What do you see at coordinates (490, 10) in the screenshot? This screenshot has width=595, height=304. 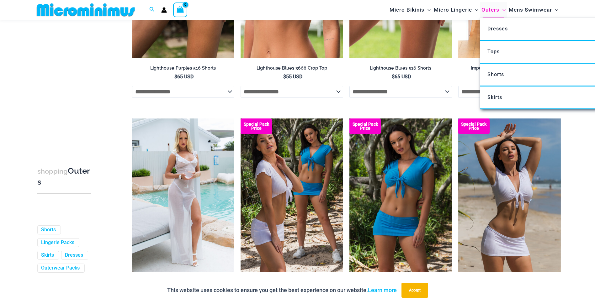 I see `span: Outers` at bounding box center [490, 10].